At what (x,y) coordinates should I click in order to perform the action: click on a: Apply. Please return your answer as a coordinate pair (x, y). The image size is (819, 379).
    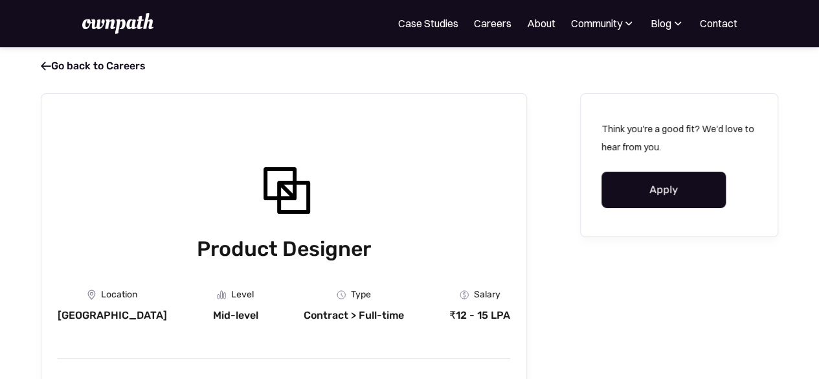
    Looking at the image, I should click on (664, 190).